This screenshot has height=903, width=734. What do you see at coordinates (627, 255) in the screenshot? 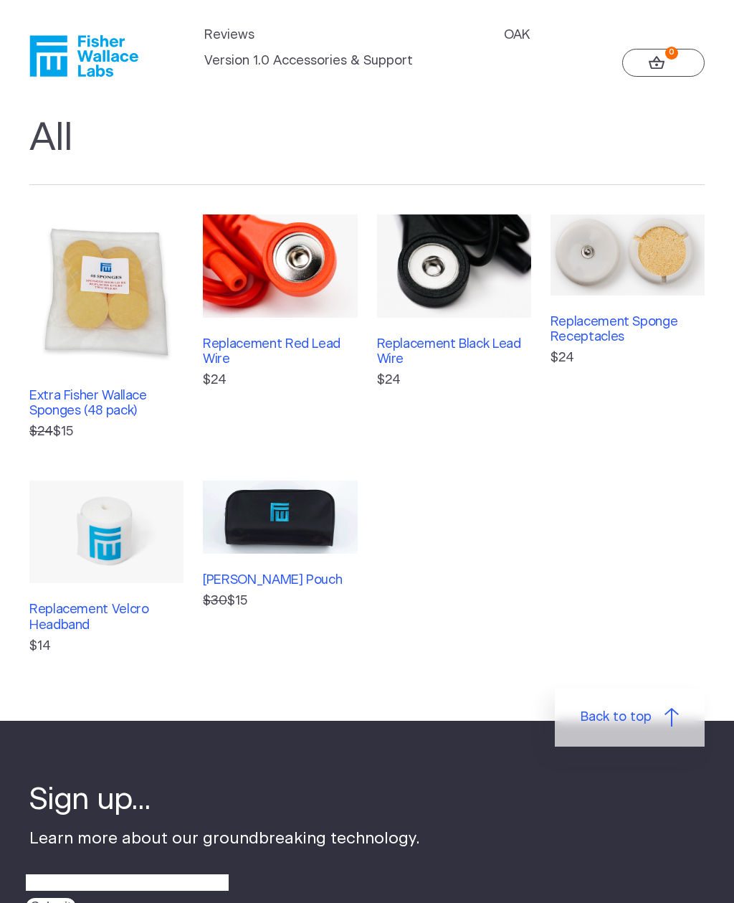
I see `img: Replacement Sponge Receptacles` at bounding box center [627, 255].